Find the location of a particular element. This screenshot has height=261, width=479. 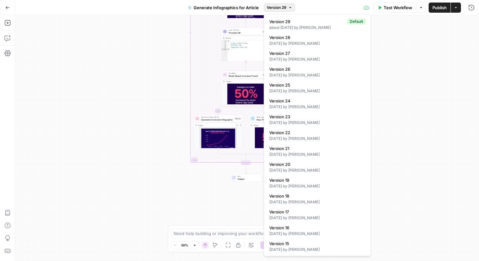

span: Generate Image with AI is located at coordinates (217, 117).